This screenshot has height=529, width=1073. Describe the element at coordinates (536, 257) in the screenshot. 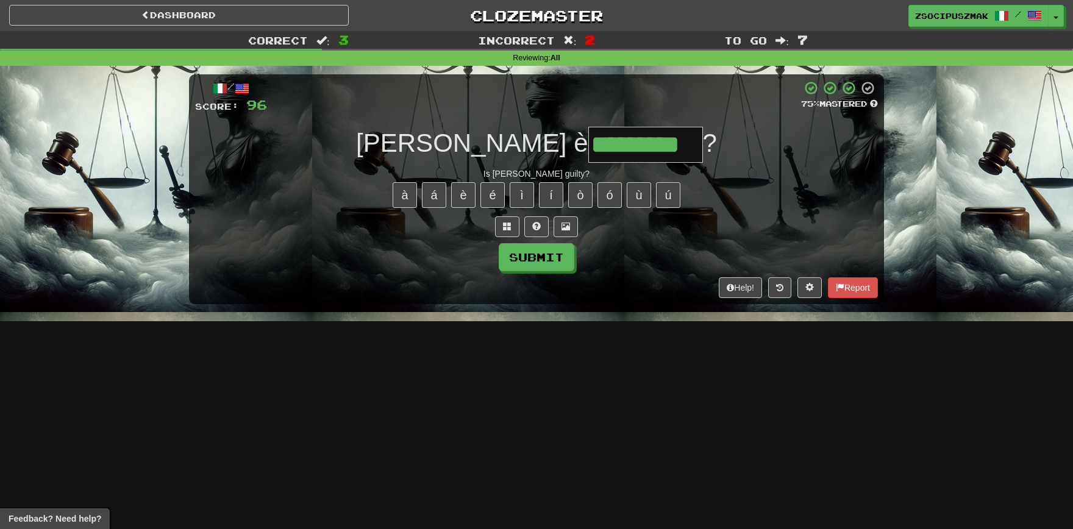

I see `button: Submit` at that location.